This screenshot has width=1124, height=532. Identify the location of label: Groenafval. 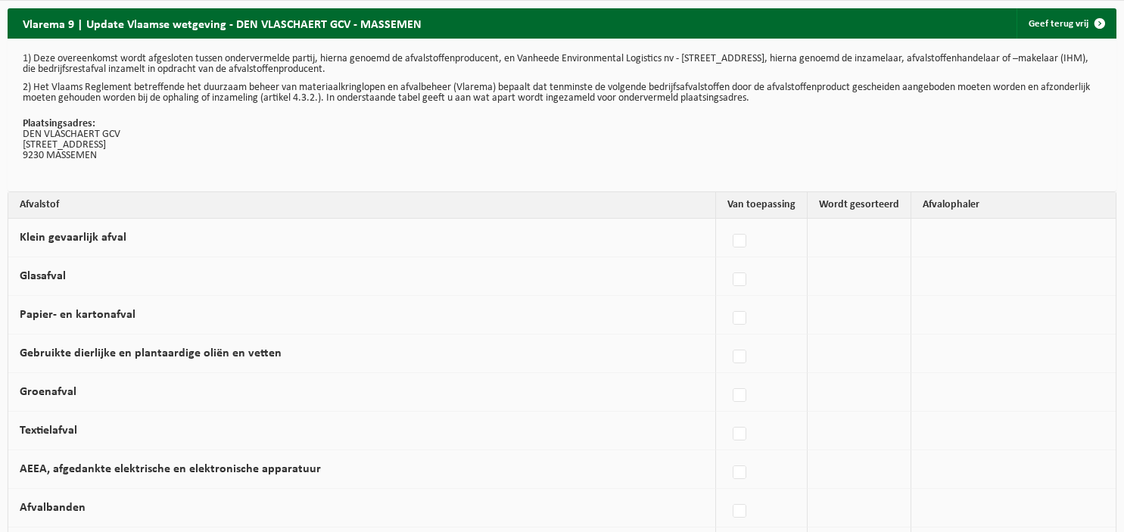
(48, 392).